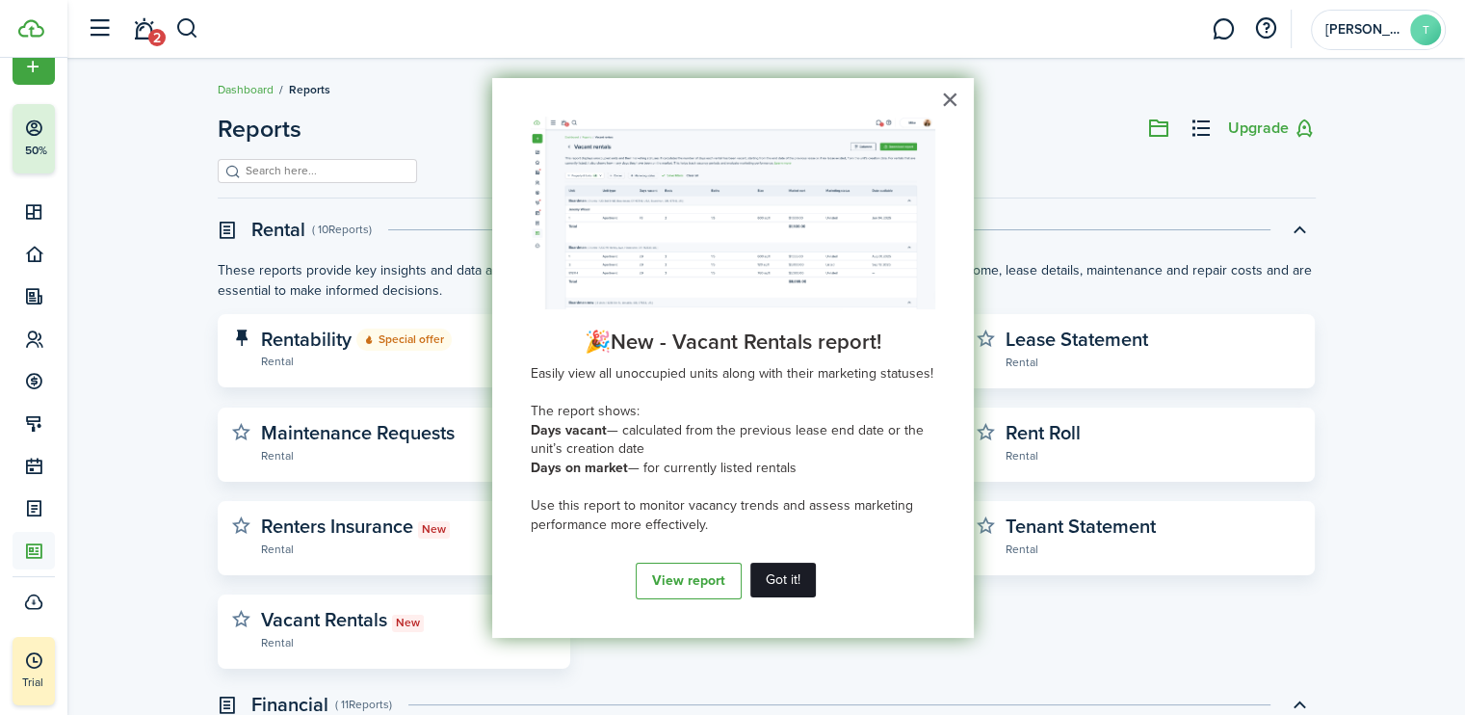  What do you see at coordinates (767, 280) in the screenshot?
I see `p: These reports provide key insights and data about the performance and status of rental properties...` at bounding box center [767, 280].